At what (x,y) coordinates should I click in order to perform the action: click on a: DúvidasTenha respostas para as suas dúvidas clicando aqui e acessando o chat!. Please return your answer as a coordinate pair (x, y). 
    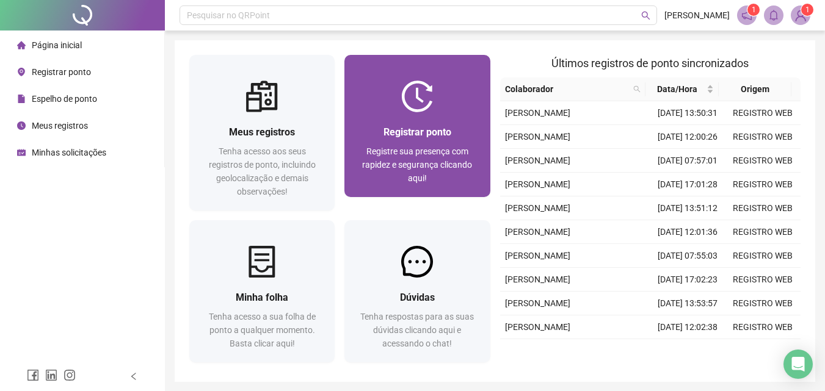
    Looking at the image, I should click on (417, 291).